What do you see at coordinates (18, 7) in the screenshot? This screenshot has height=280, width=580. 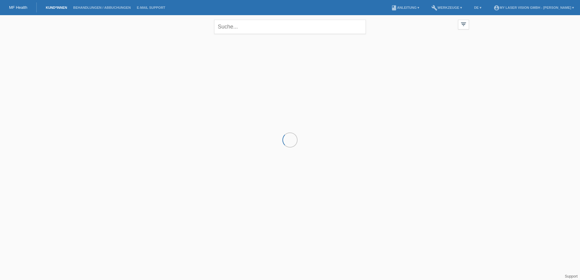 I see `a: MF Health` at bounding box center [18, 7].